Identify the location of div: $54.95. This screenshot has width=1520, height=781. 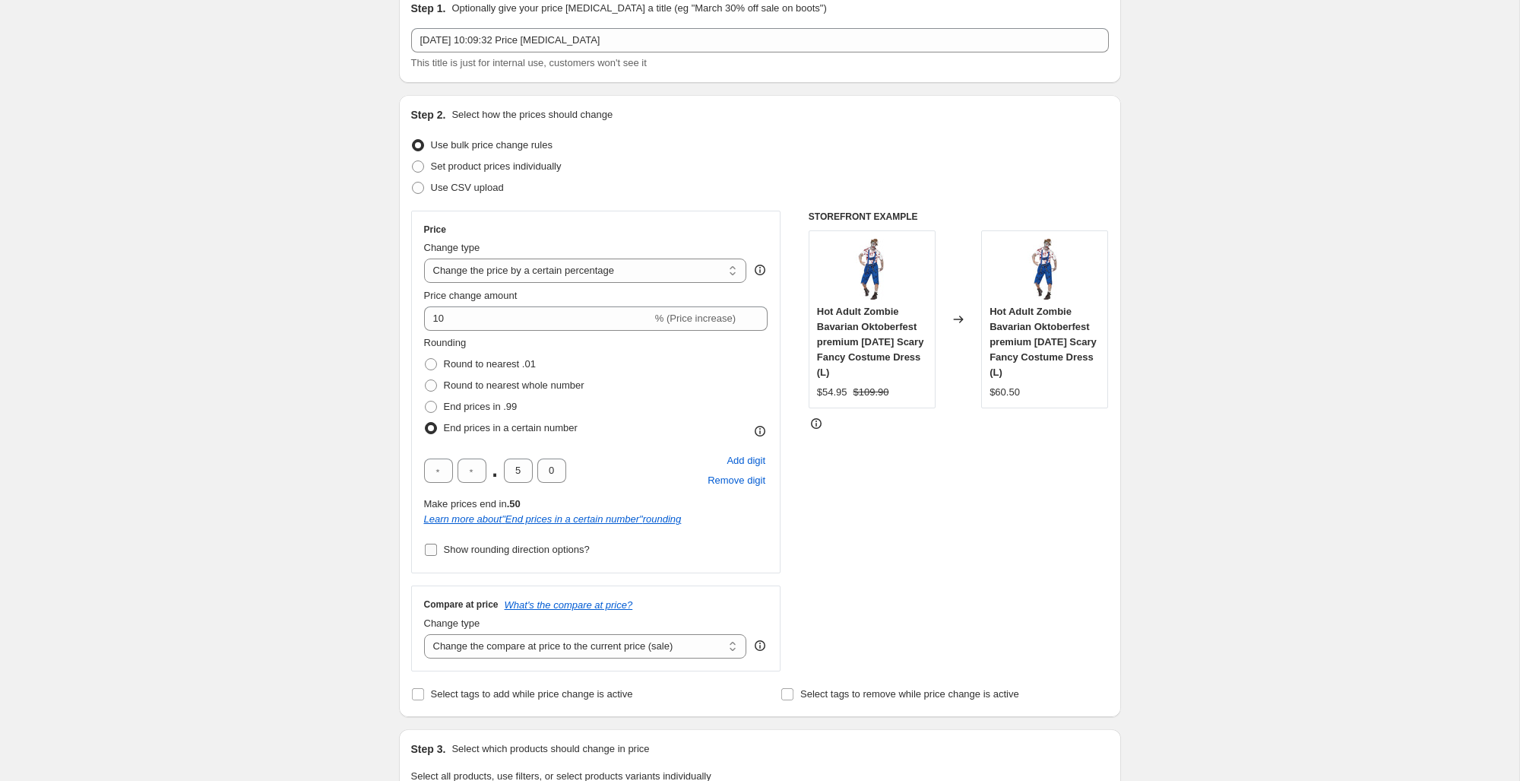
(832, 392).